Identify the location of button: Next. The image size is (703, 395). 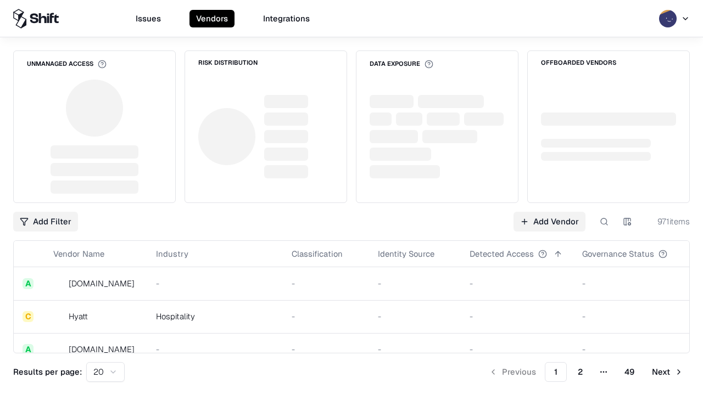
(667, 372).